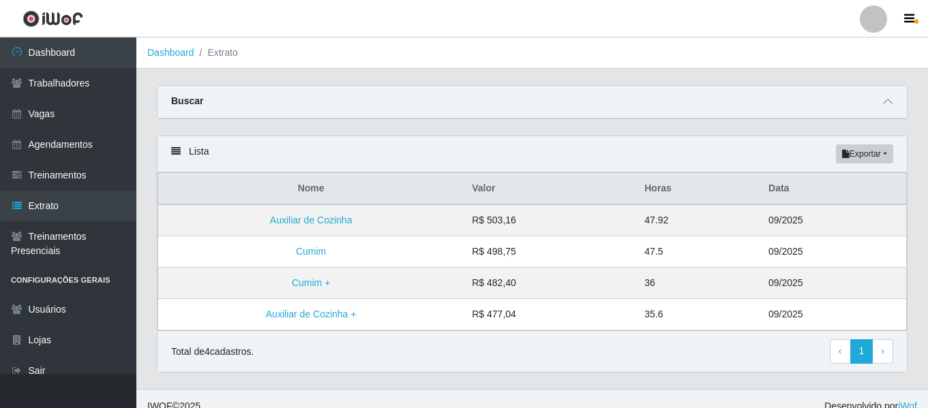  Describe the element at coordinates (549, 220) in the screenshot. I see `td: R$ 503,16` at that location.